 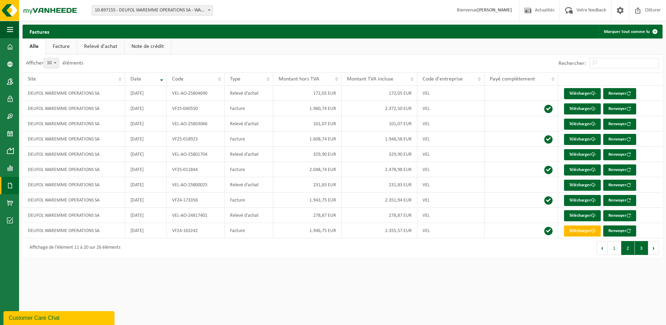 I want to click on label: Afficher éléments, so click(x=54, y=63).